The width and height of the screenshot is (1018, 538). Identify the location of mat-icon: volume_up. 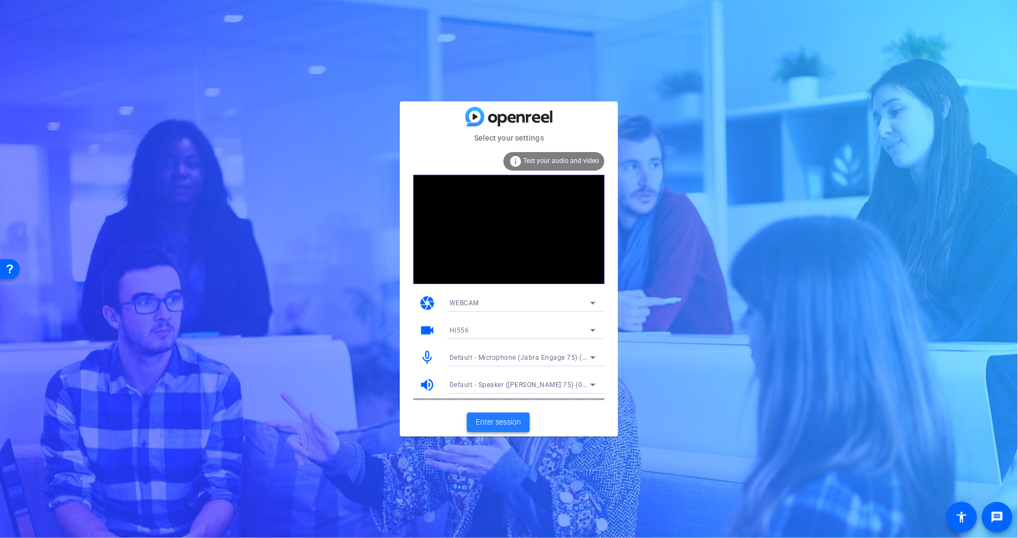
(427, 385).